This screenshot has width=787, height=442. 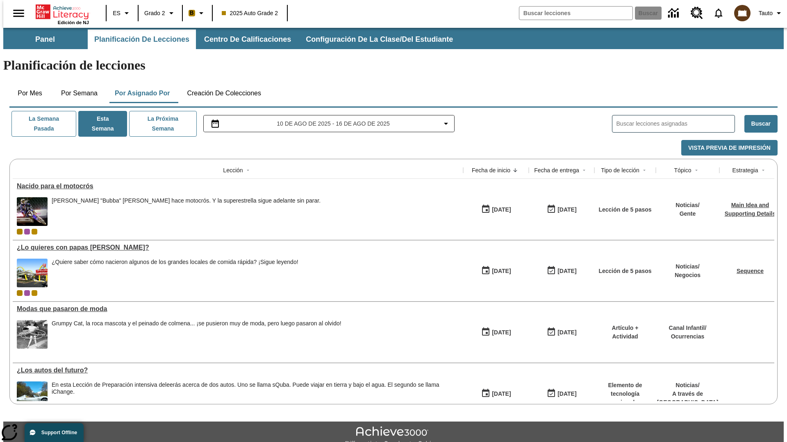 I want to click on button: Buscar, so click(x=760, y=124).